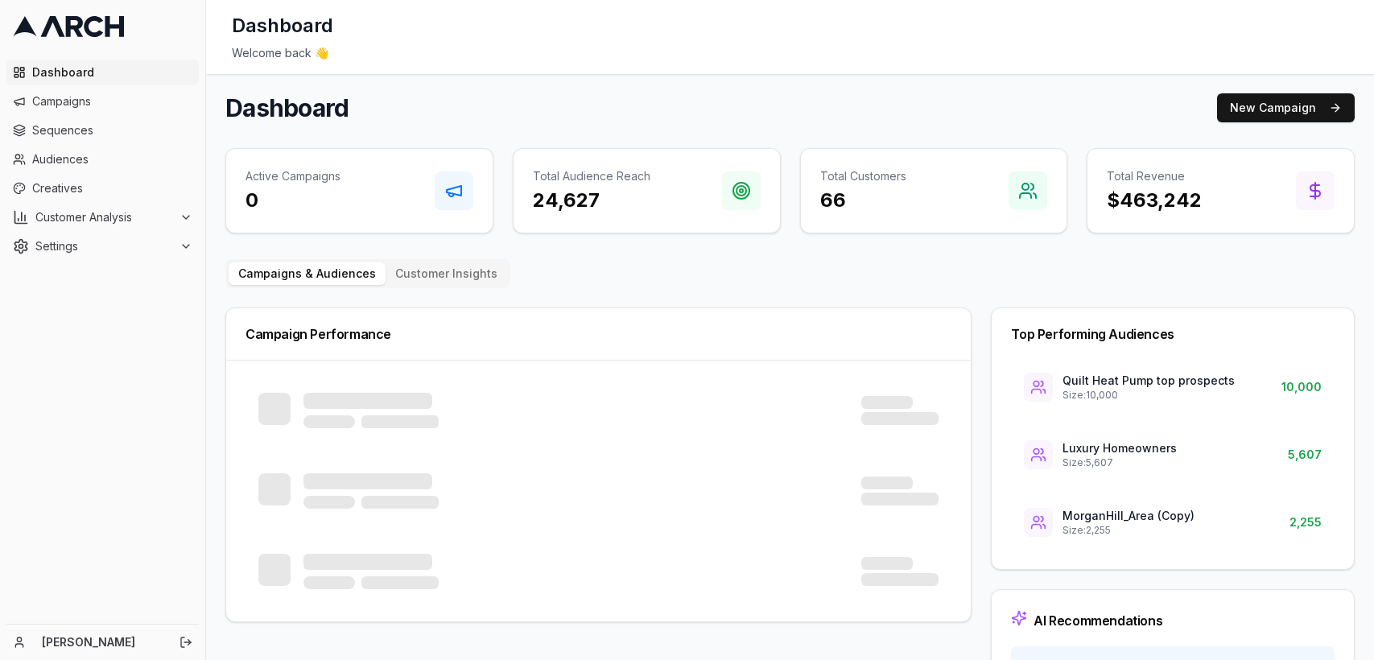 The image size is (1374, 660). I want to click on span: Dashboard, so click(112, 72).